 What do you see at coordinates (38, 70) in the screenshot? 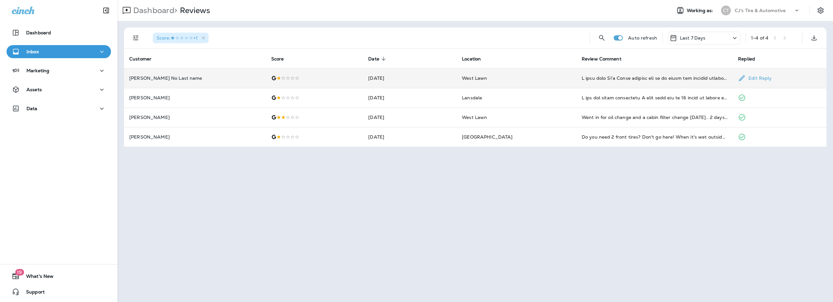
I see `p: Marketing` at bounding box center [38, 70].